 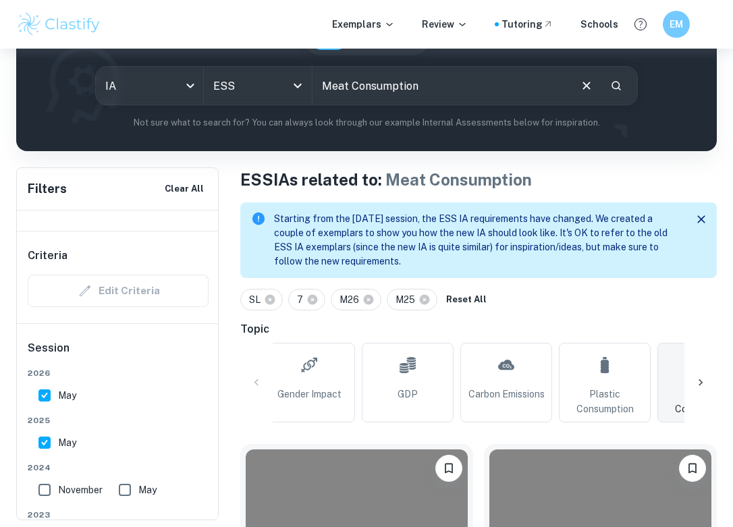 What do you see at coordinates (298, 86) in the screenshot?
I see `button: Open` at bounding box center [298, 86].